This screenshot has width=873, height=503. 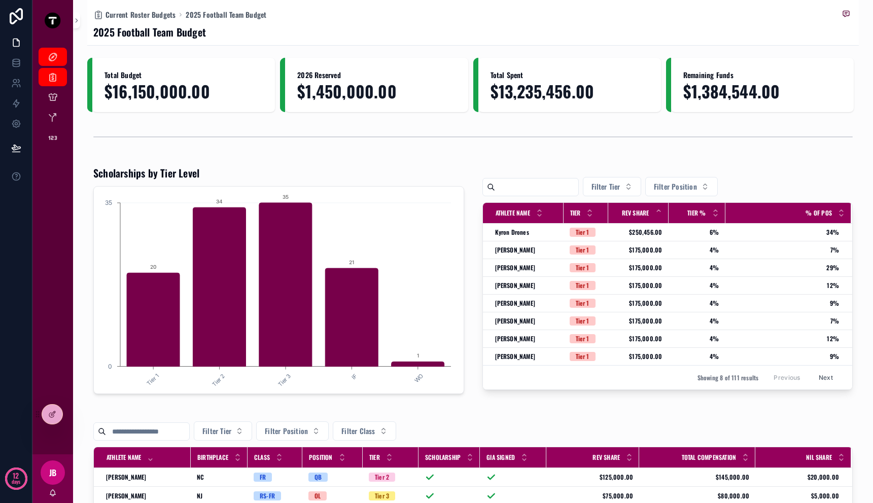 I want to click on a: 6%, so click(x=697, y=232).